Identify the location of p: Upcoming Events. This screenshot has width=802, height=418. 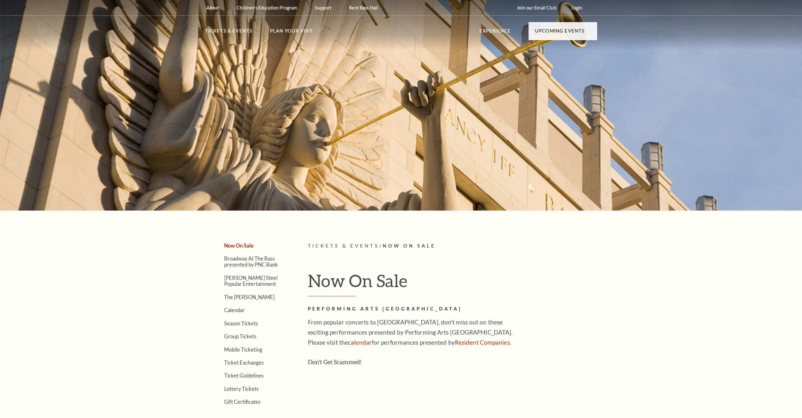
(560, 33).